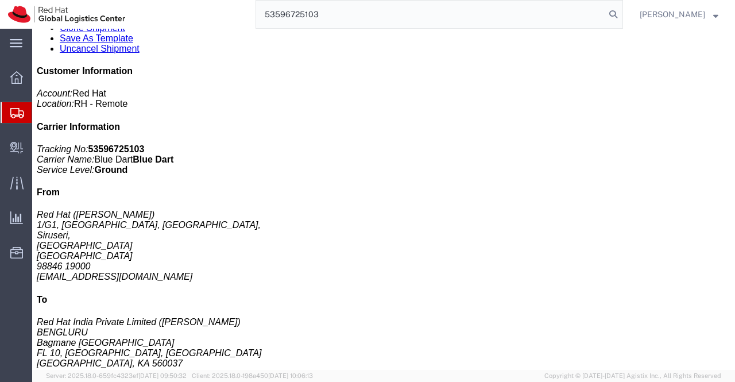  I want to click on input: Search for shipment number, reference number, so click(431, 14).